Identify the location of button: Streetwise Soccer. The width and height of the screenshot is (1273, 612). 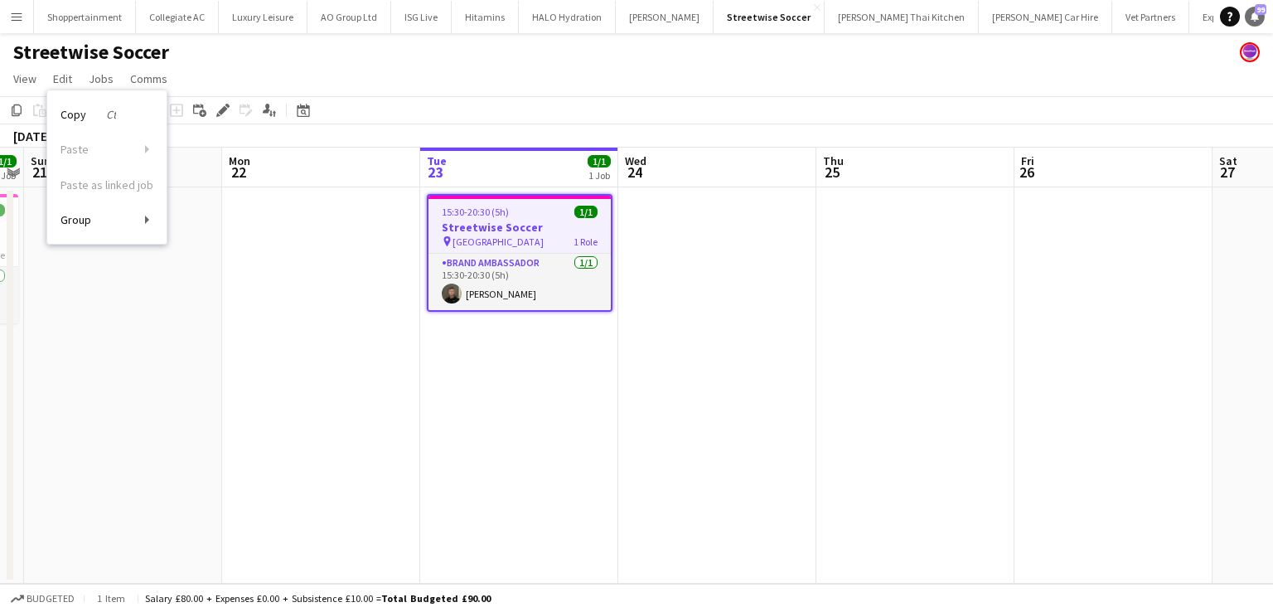
(769, 17).